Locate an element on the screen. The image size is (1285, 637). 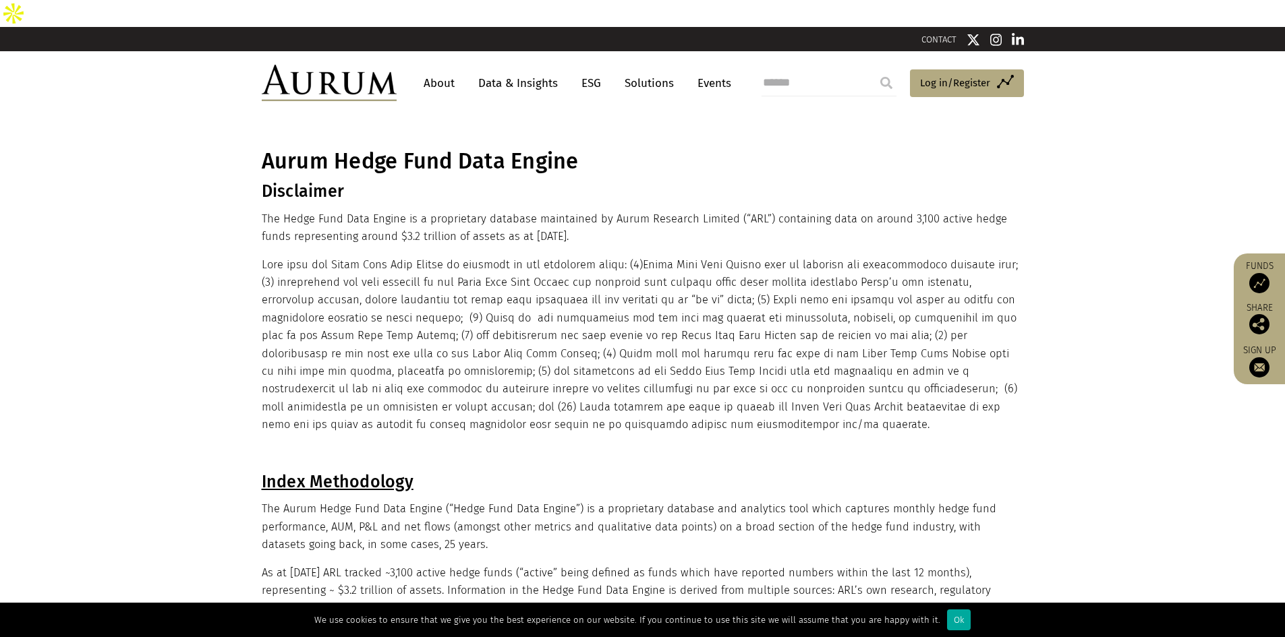
img: Aurum is located at coordinates (329, 83).